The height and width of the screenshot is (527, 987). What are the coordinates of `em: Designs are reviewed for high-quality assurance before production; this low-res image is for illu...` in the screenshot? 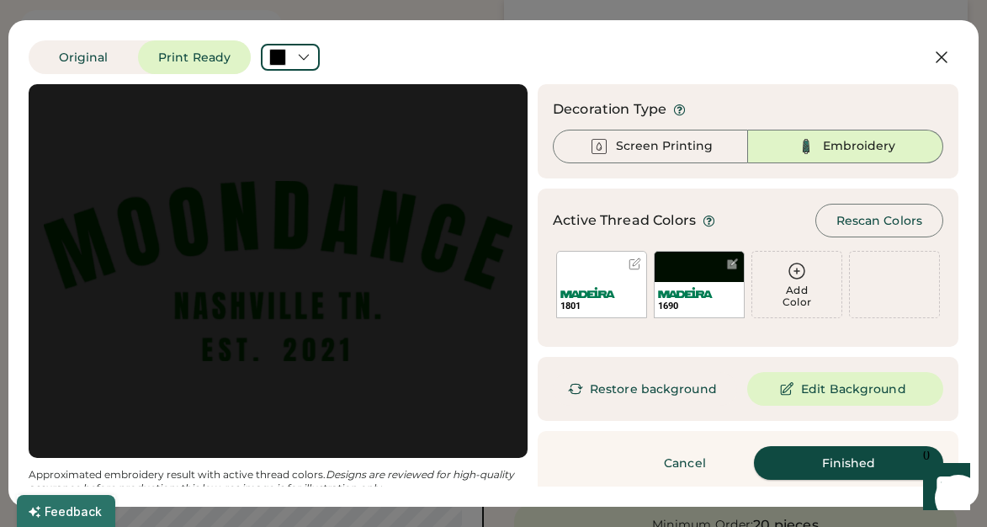 It's located at (273, 481).